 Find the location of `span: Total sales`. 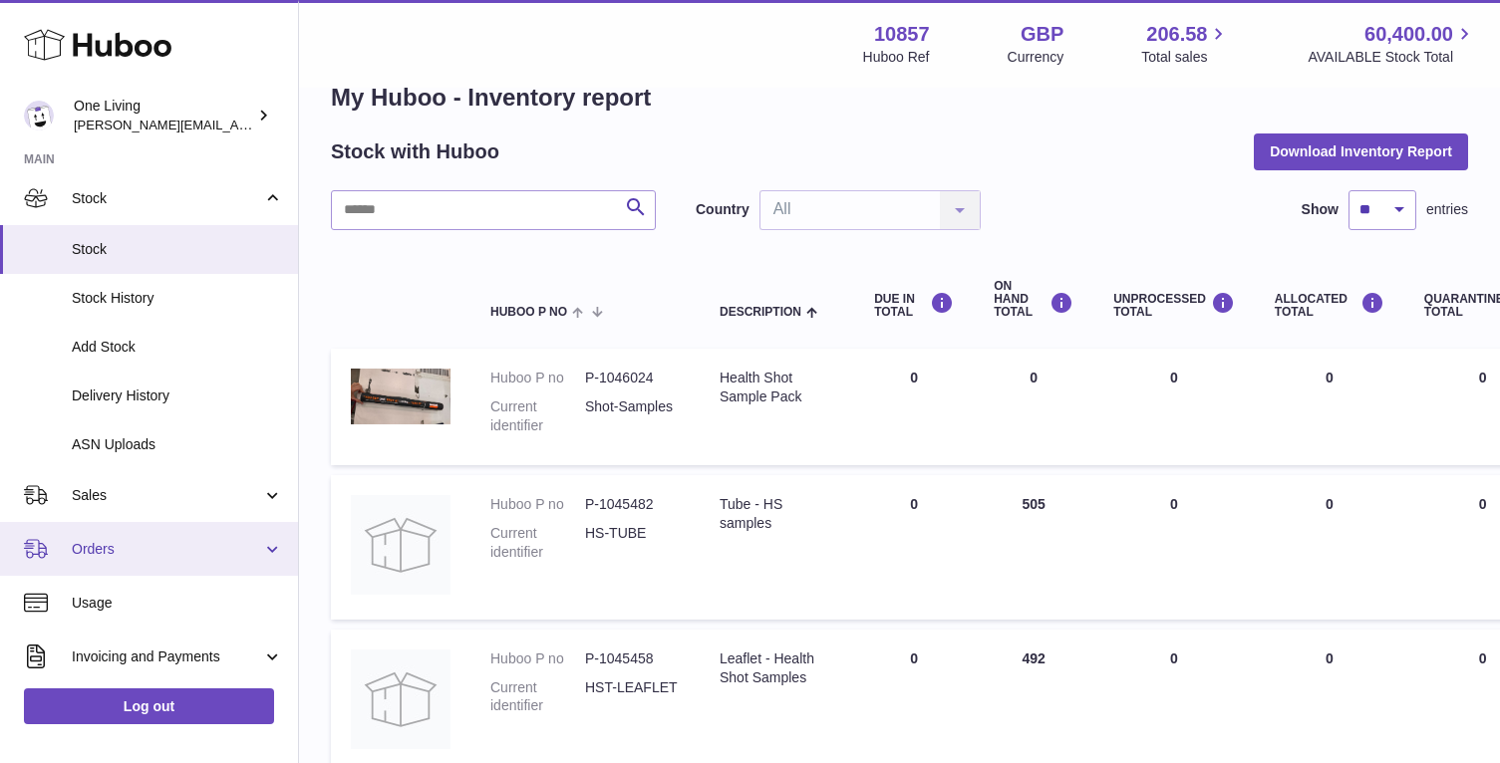

span: Total sales is located at coordinates (1185, 57).